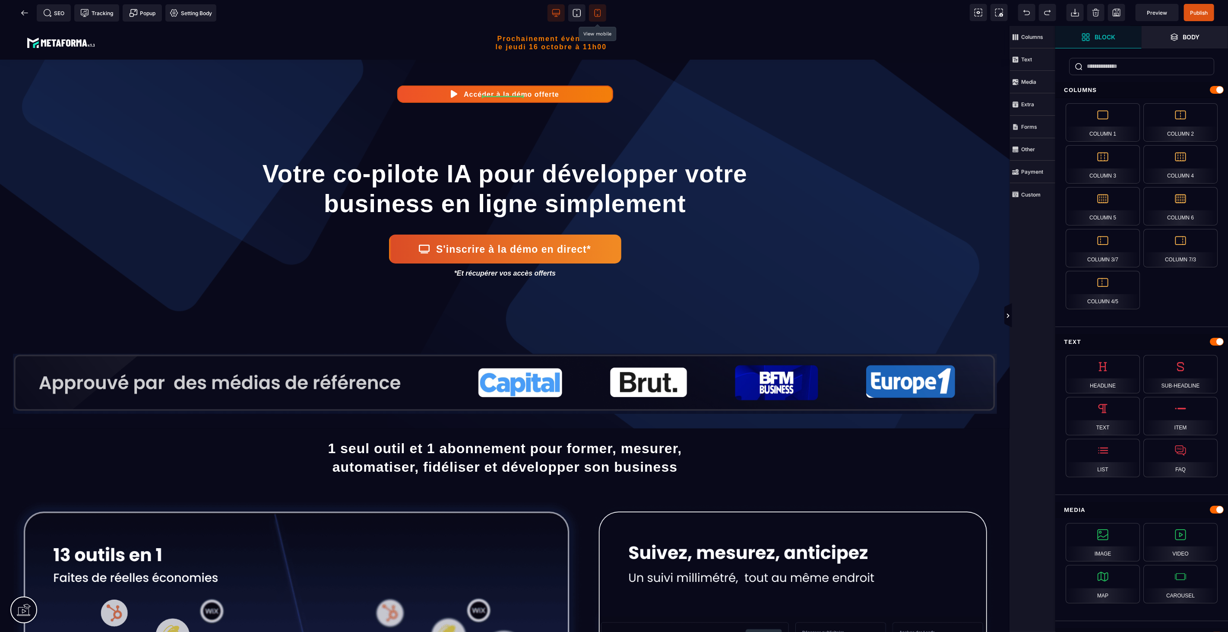  Describe the element at coordinates (1181, 122) in the screenshot. I see `div: Column 2` at that location.